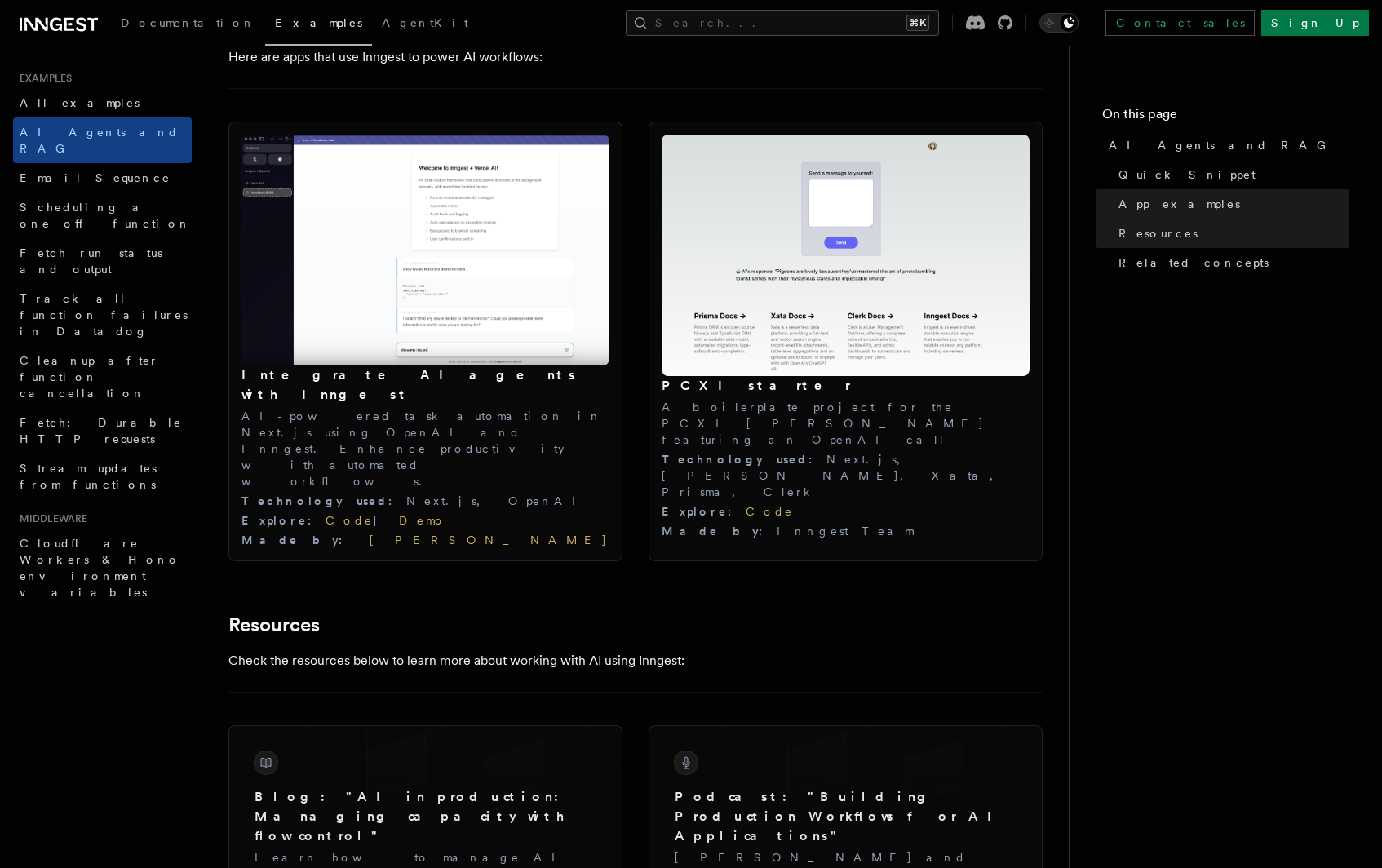 Image resolution: width=1382 pixels, height=868 pixels. I want to click on a: Scheduling a one-off function, so click(102, 215).